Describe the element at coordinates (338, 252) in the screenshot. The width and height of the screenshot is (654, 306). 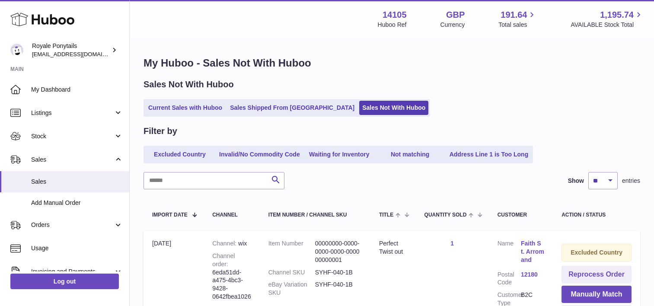
I see `dd: 00000000-0000-0000-0000-000000000001` at that location.